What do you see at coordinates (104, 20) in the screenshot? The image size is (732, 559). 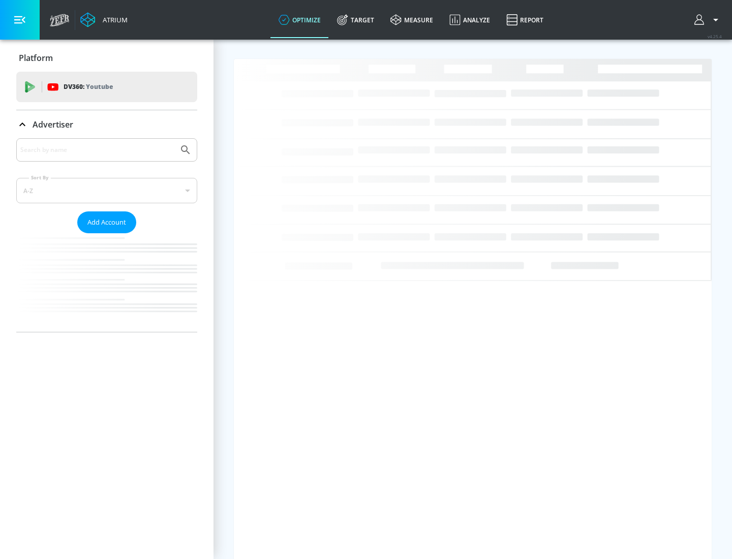 I see `a: Atrium` at bounding box center [104, 20].